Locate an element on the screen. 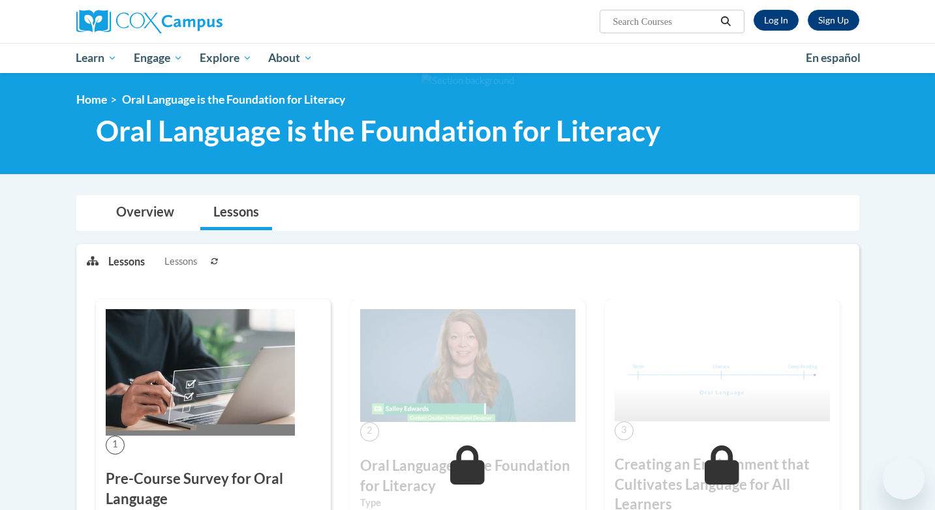  a: Overview is located at coordinates (145, 213).